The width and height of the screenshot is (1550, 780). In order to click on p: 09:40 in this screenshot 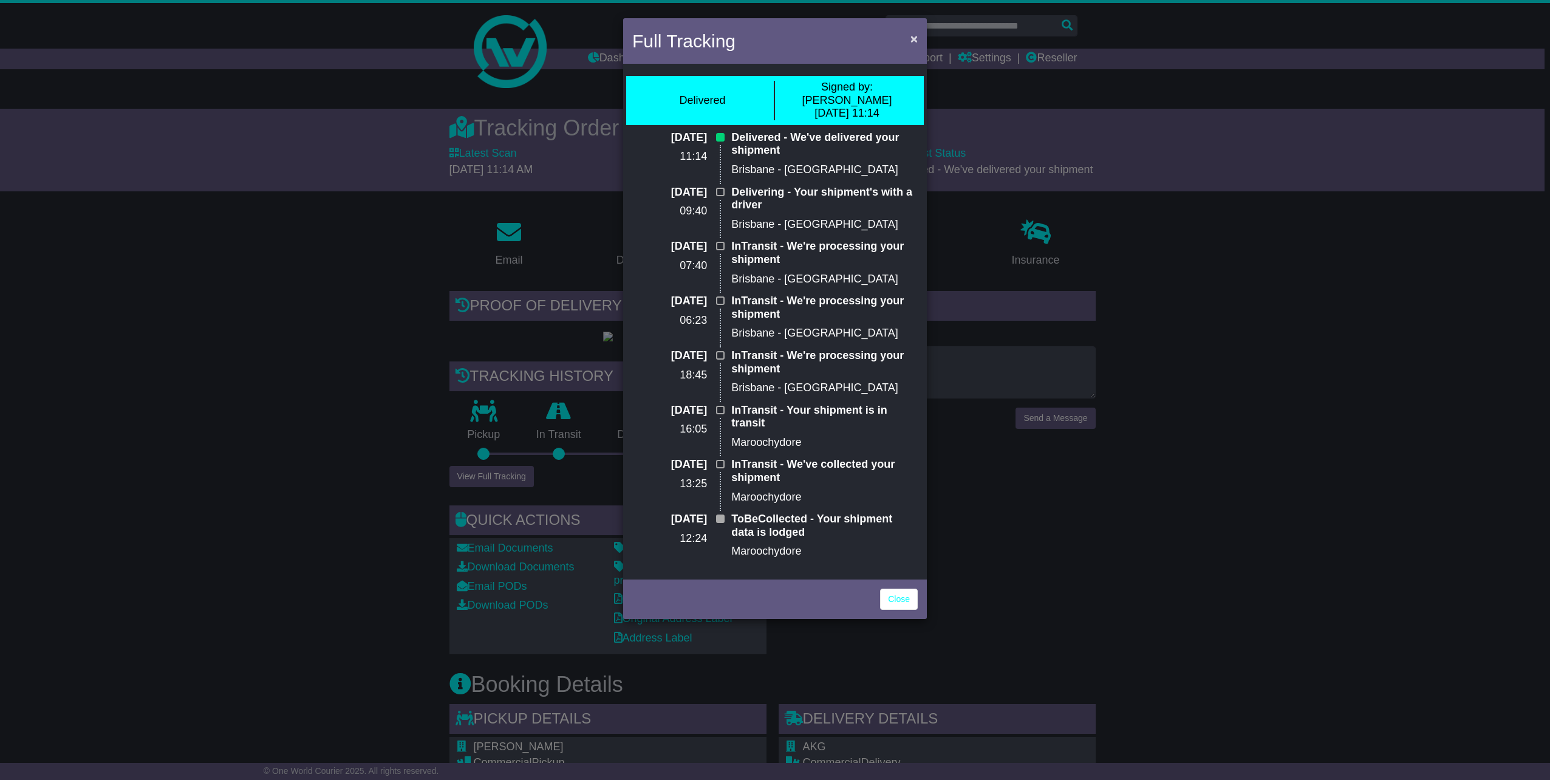, I will do `click(669, 211)`.